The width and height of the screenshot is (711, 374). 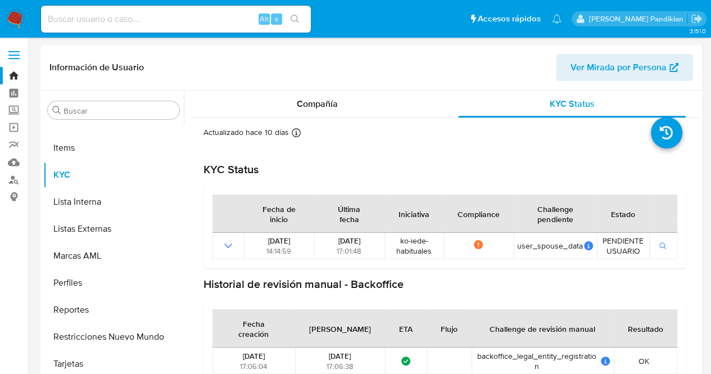 What do you see at coordinates (618, 67) in the screenshot?
I see `span: Ver Mirada por Persona` at bounding box center [618, 67].